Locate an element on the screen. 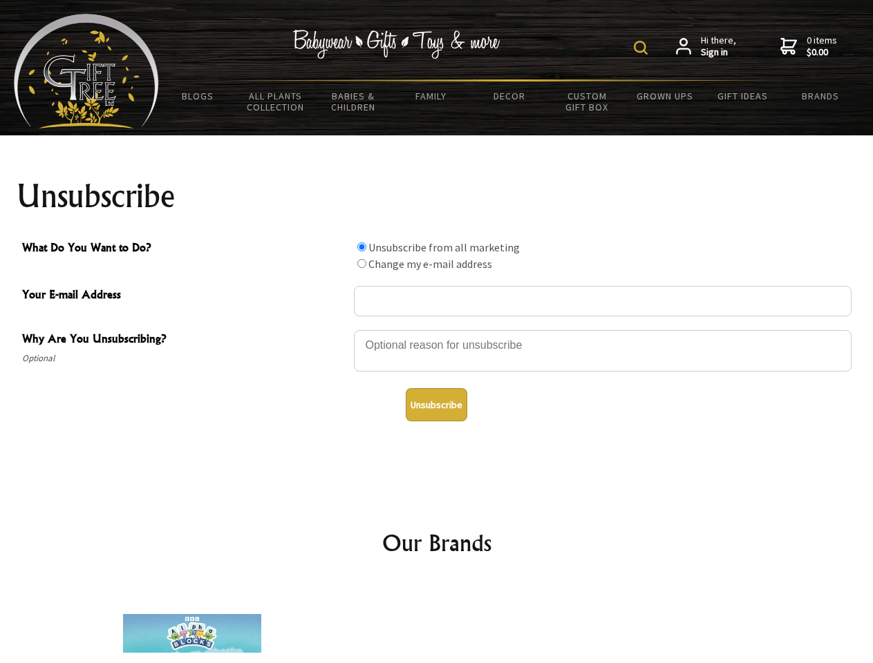  a: Brands is located at coordinates (820, 96).